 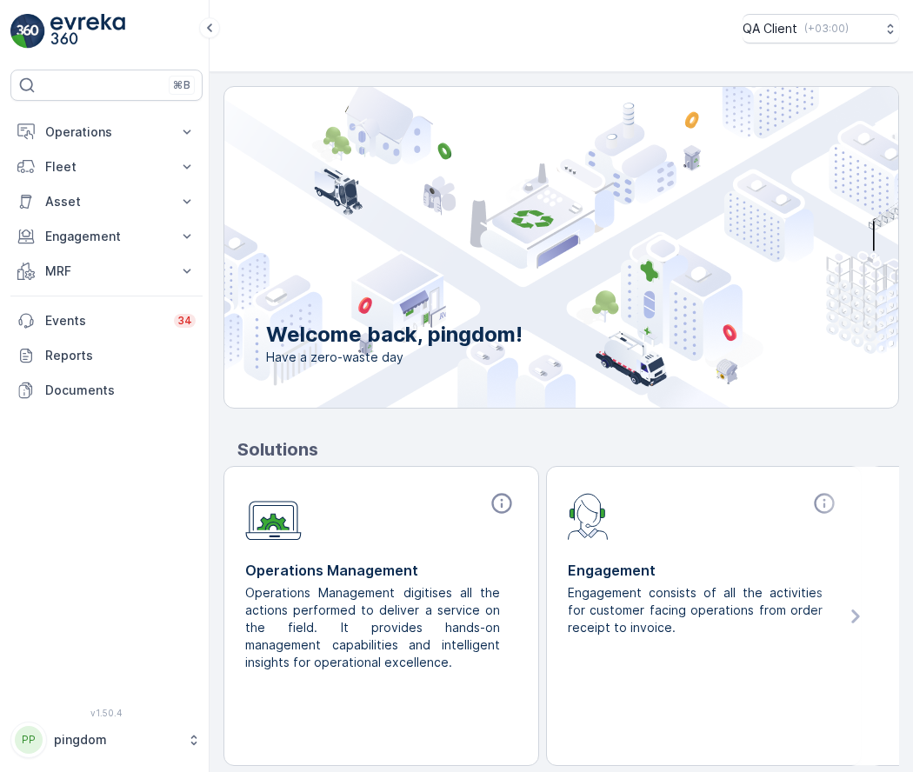 I want to click on p: Documents, so click(x=120, y=390).